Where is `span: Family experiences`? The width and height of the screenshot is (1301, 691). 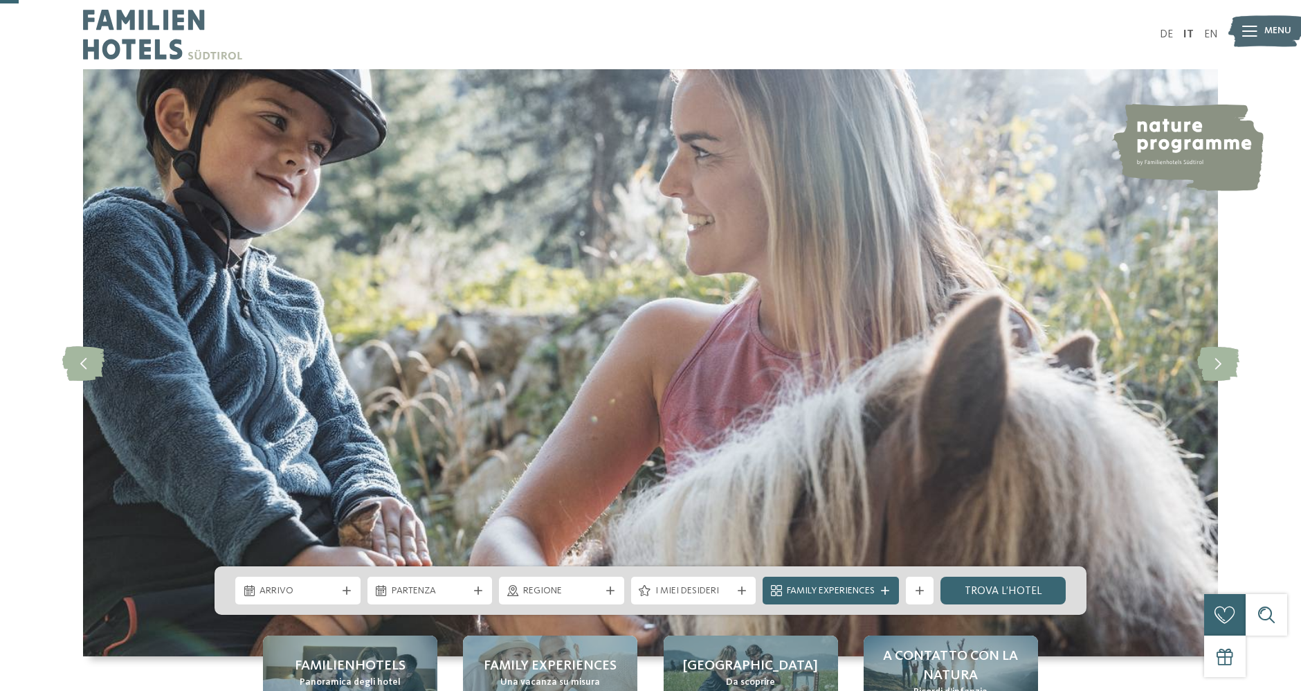
span: Family experiences is located at coordinates (550, 666).